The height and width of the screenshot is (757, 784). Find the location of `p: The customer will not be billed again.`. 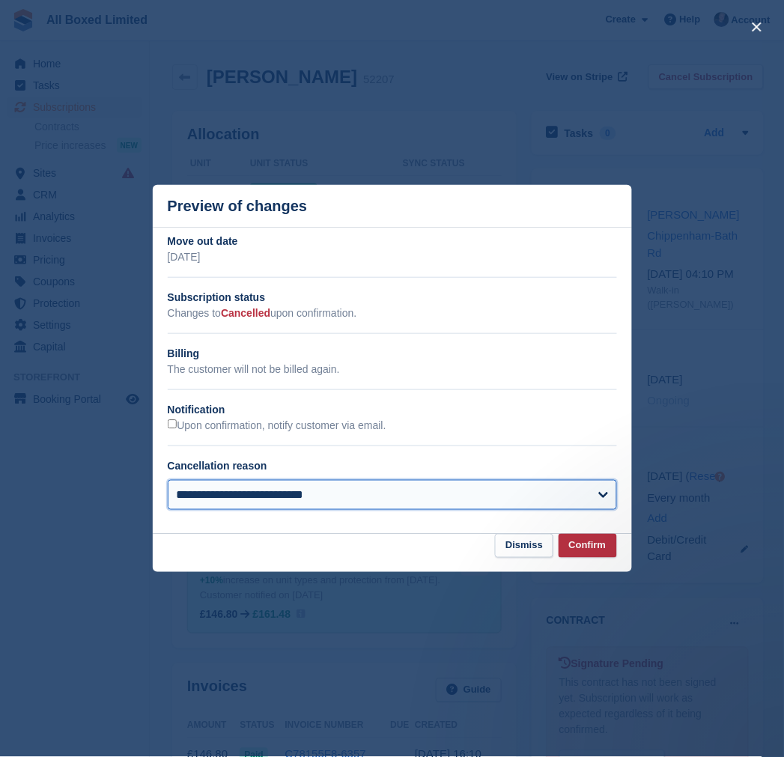

p: The customer will not be billed again. is located at coordinates (392, 369).